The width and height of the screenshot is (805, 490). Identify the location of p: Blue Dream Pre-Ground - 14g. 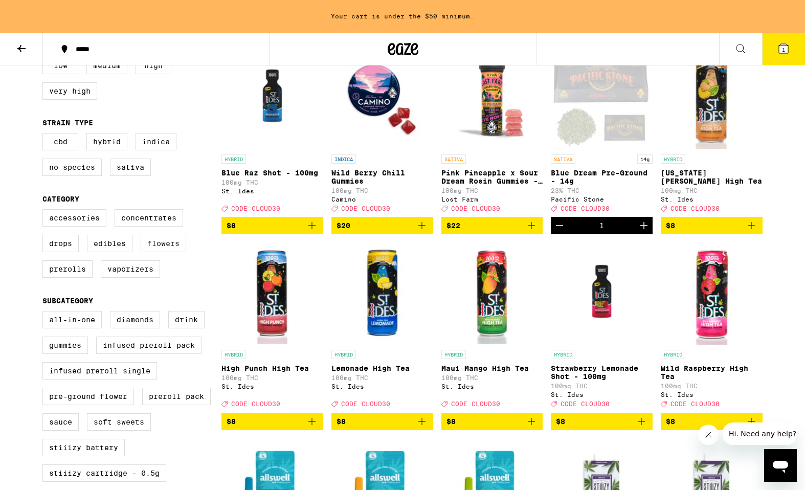
(601, 177).